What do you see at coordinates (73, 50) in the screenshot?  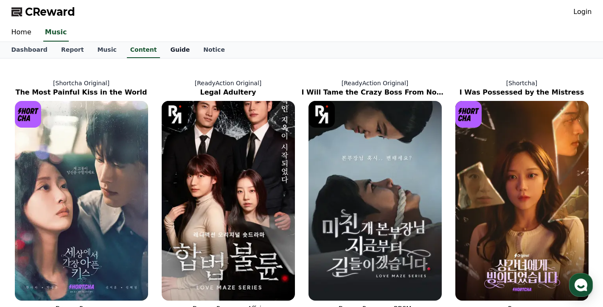 I see `a: Report` at bounding box center [73, 50].